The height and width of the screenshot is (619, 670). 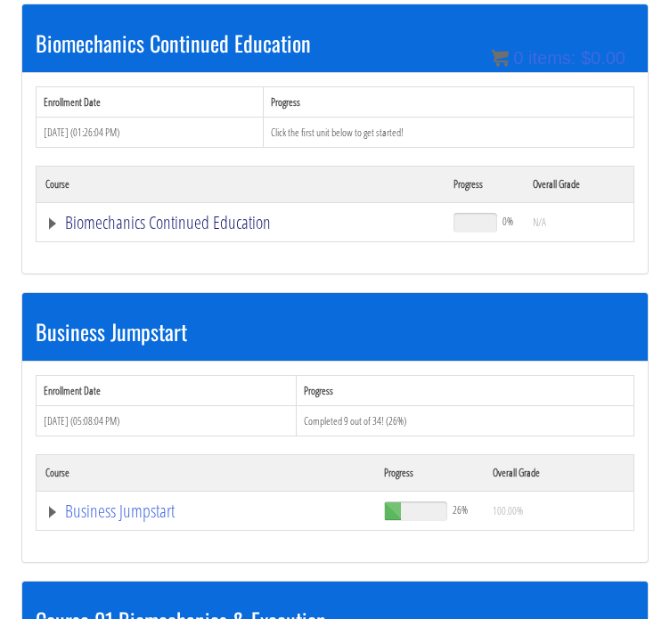 I want to click on h3: Biomechanics Continued Education, so click(x=335, y=43).